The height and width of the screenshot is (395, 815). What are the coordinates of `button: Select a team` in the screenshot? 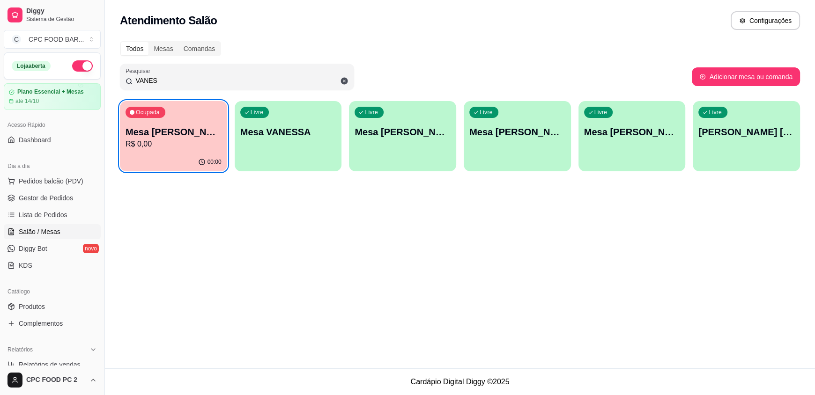 It's located at (52, 39).